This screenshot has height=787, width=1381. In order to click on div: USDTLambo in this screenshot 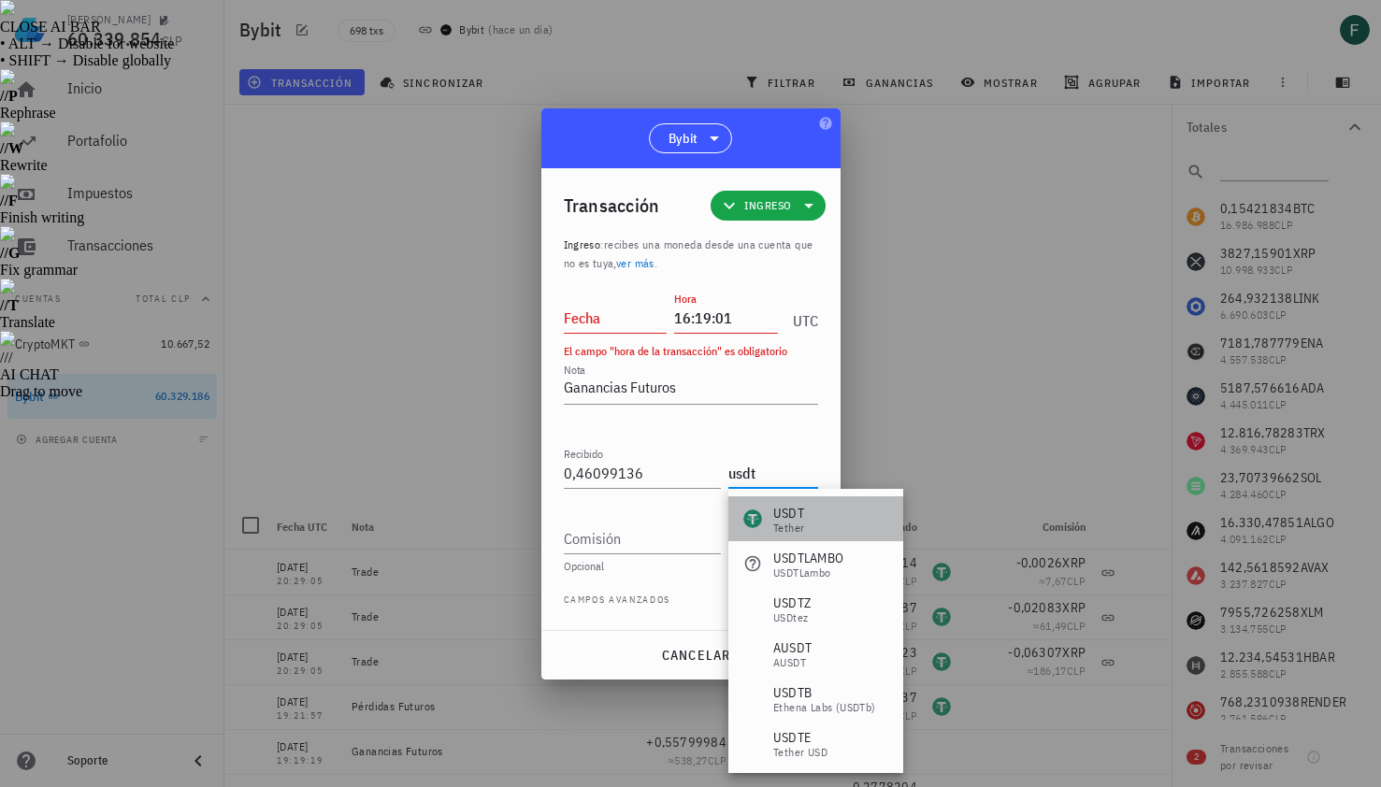, I will do `click(808, 573)`.